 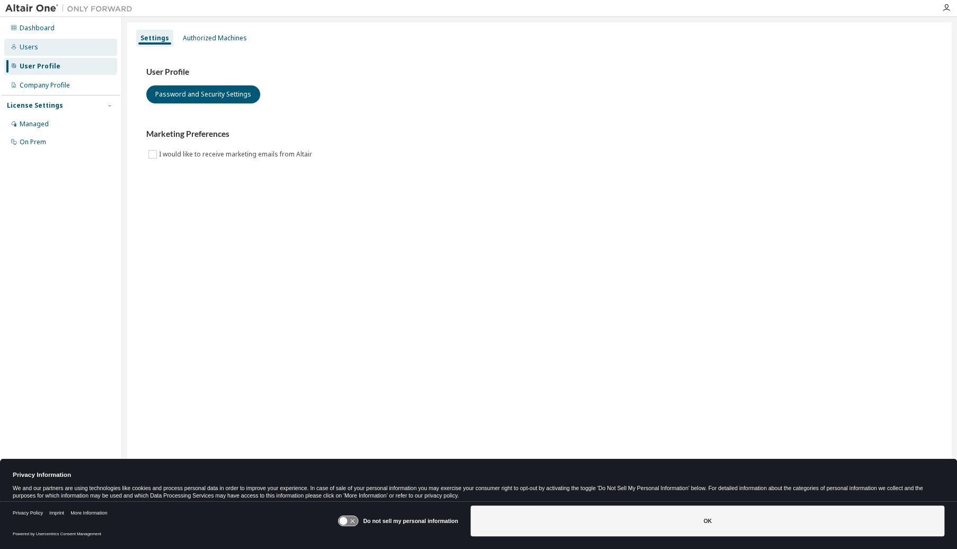 I want to click on div: License Settings, so click(x=35, y=105).